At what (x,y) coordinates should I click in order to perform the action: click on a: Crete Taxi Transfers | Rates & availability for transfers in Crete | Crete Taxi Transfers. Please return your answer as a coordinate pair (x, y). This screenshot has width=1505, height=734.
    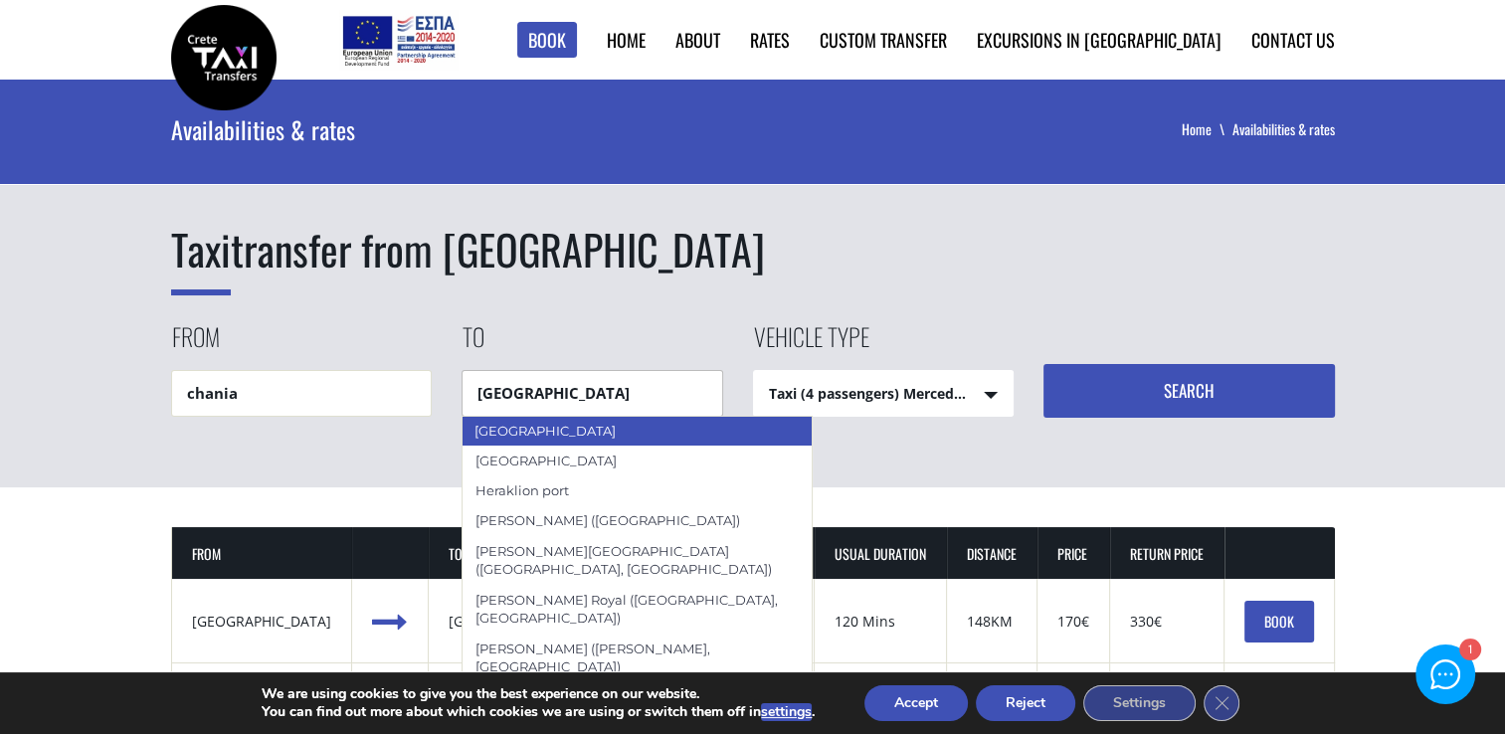
    Looking at the image, I should click on (224, 55).